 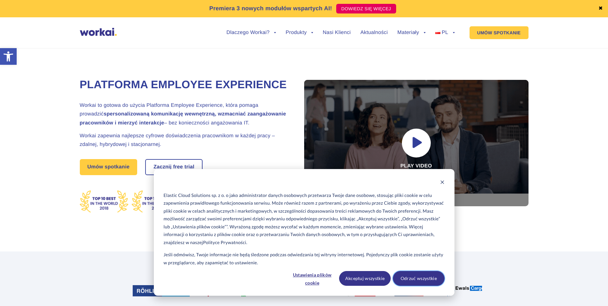 What do you see at coordinates (443, 183) in the screenshot?
I see `button: Dismiss cookie banner` at bounding box center [443, 183].